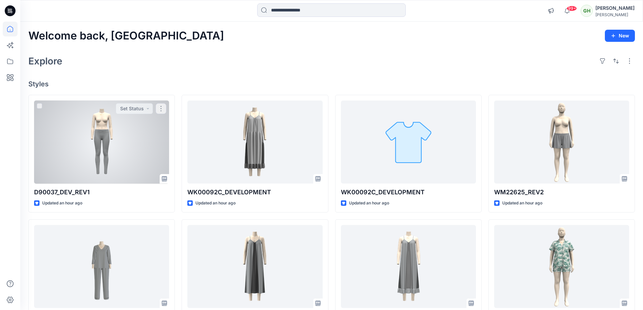  What do you see at coordinates (102, 267) in the screenshot?
I see `a: CH92698_DEV_REV3` at bounding box center [102, 267].